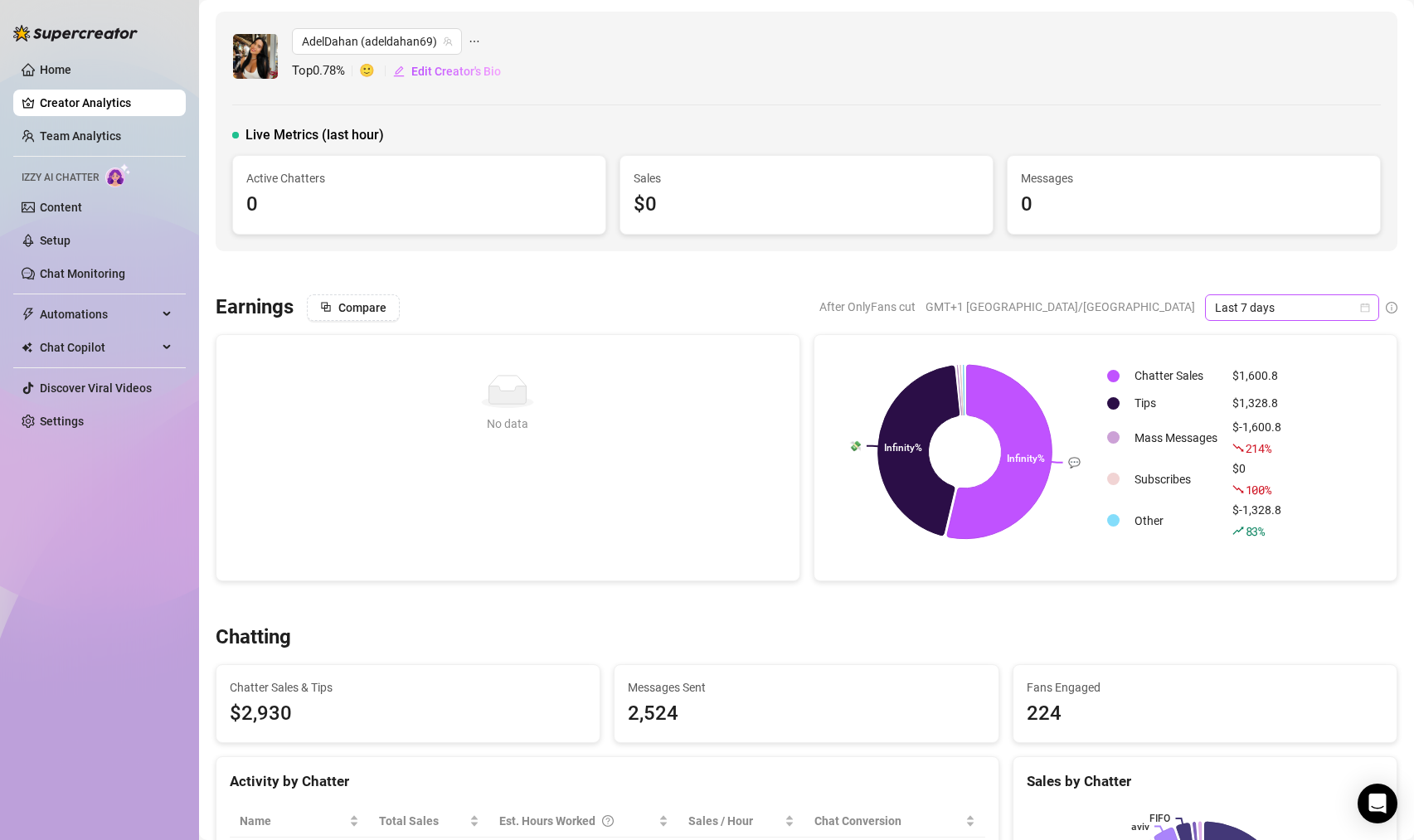  Describe the element at coordinates (353, 307) in the screenshot. I see `button: Compare` at that location.